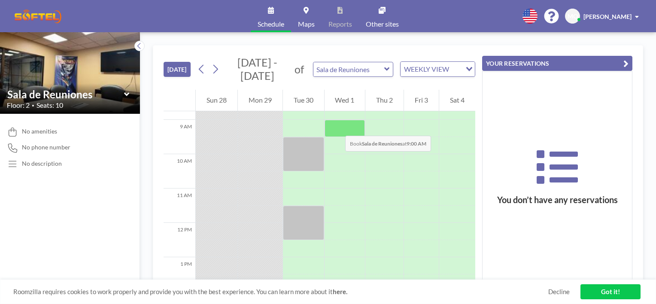 This screenshot has width=656, height=304. Describe the element at coordinates (559, 291) in the screenshot. I see `a: Decline` at that location.